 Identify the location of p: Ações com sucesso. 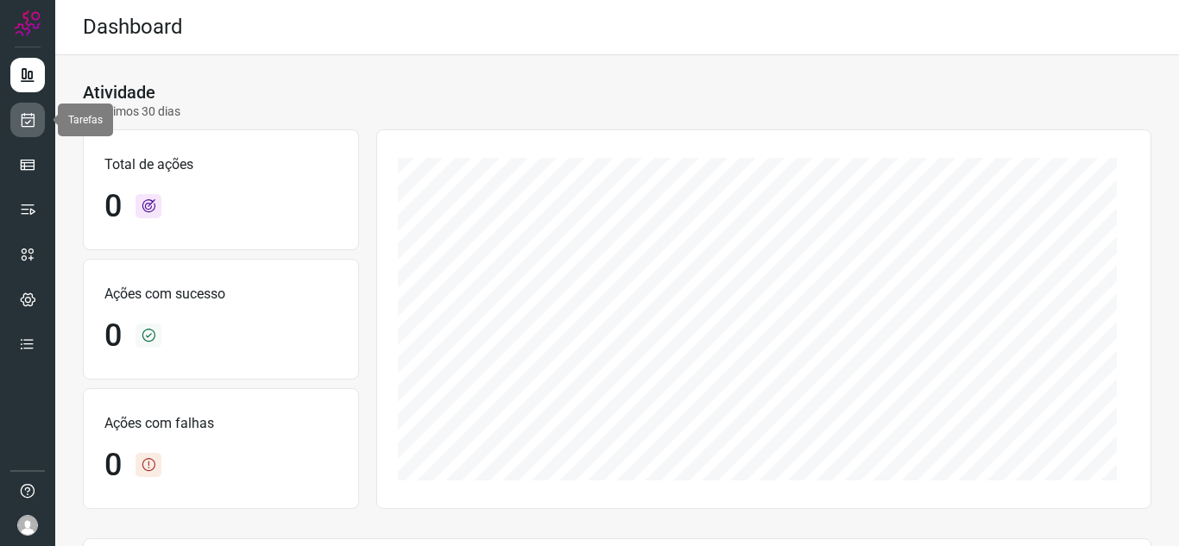
(221, 294).